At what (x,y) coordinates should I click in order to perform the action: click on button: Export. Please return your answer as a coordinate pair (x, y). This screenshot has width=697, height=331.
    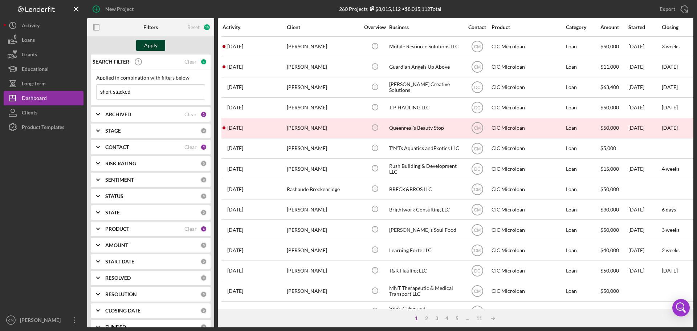
    Looking at the image, I should click on (673, 9).